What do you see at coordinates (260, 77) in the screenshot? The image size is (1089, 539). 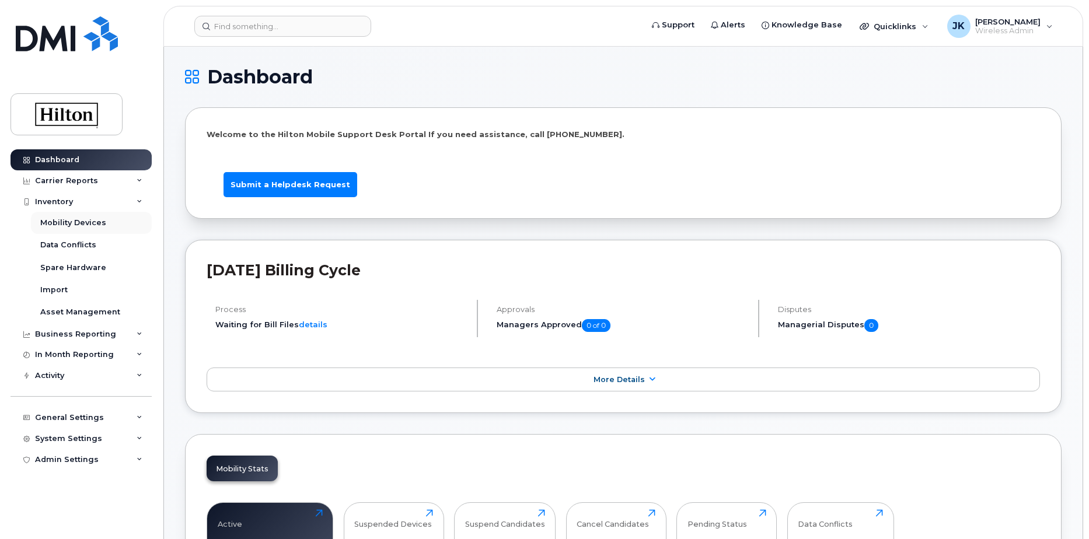 I see `span: Dashboard` at bounding box center [260, 77].